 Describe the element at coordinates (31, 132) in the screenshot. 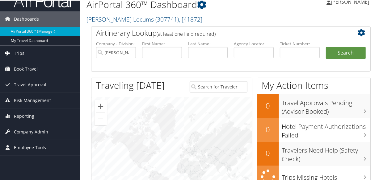

I see `span: Company Admin` at that location.